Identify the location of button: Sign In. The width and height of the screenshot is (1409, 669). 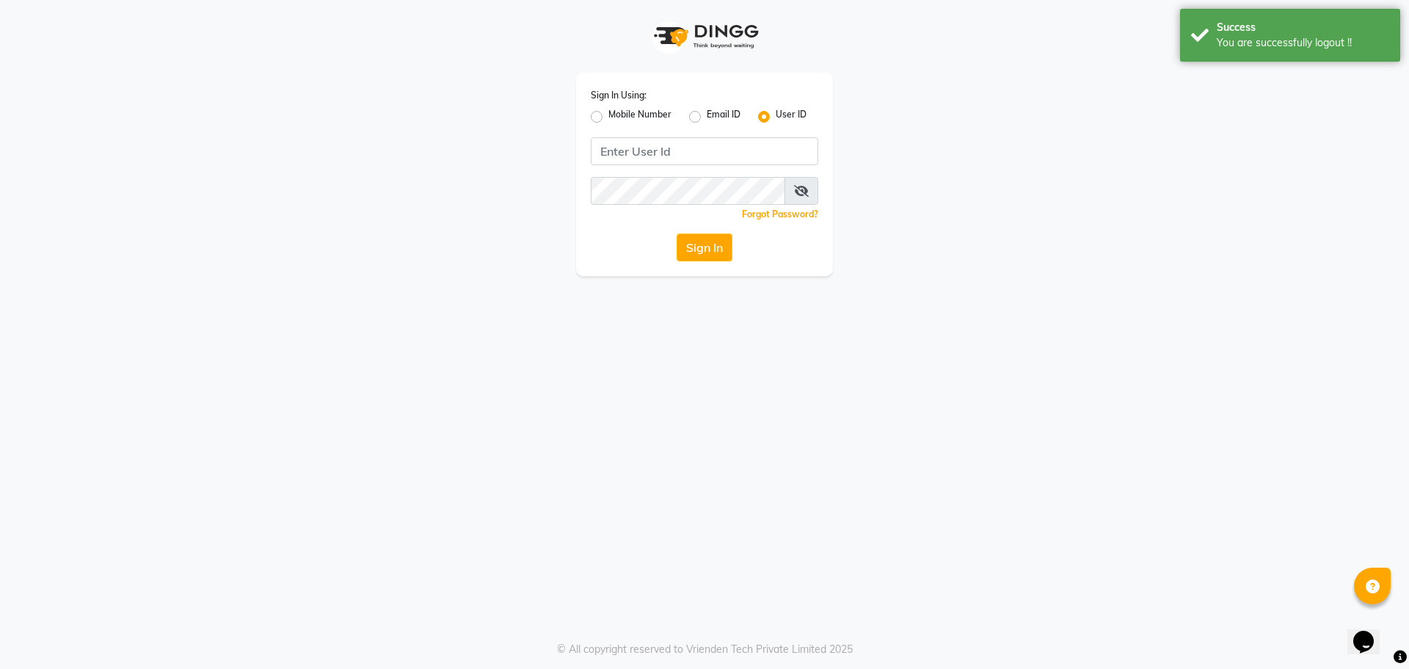
(705, 247).